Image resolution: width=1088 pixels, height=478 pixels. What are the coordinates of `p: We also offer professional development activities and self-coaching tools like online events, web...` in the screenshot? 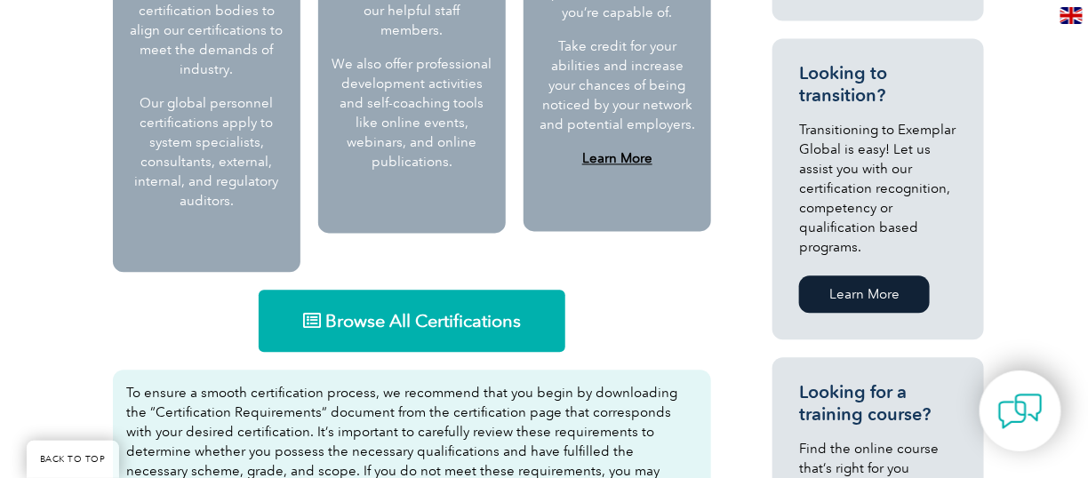 It's located at (412, 113).